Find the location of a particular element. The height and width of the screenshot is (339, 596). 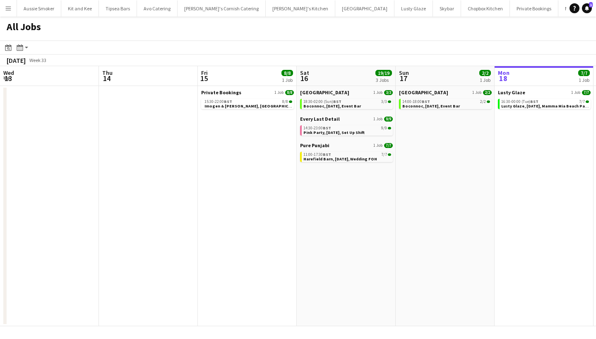

span: Pink Party, 16th August, Set Up Shift is located at coordinates (334, 132).